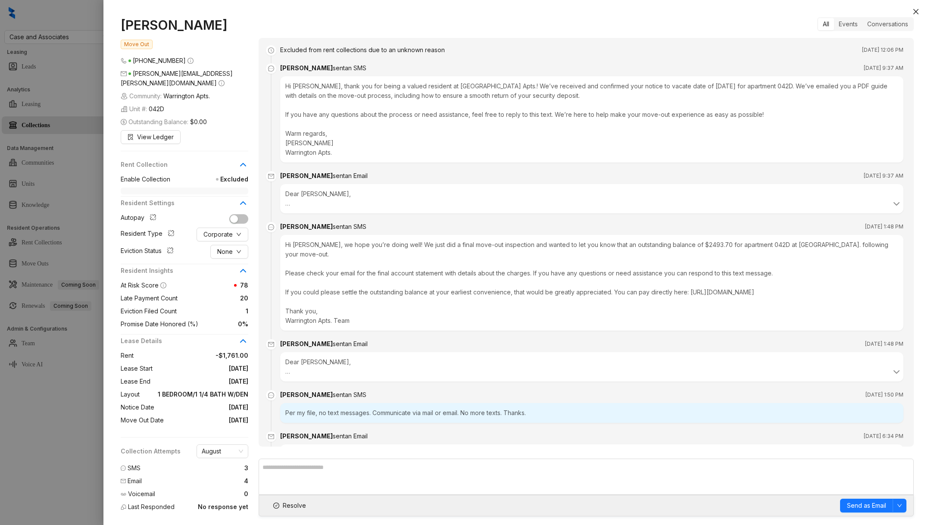 Image resolution: width=931 pixels, height=525 pixels. I want to click on span: Layout, so click(130, 394).